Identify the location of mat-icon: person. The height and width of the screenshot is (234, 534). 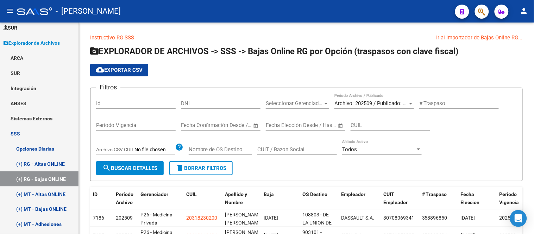
(525, 11).